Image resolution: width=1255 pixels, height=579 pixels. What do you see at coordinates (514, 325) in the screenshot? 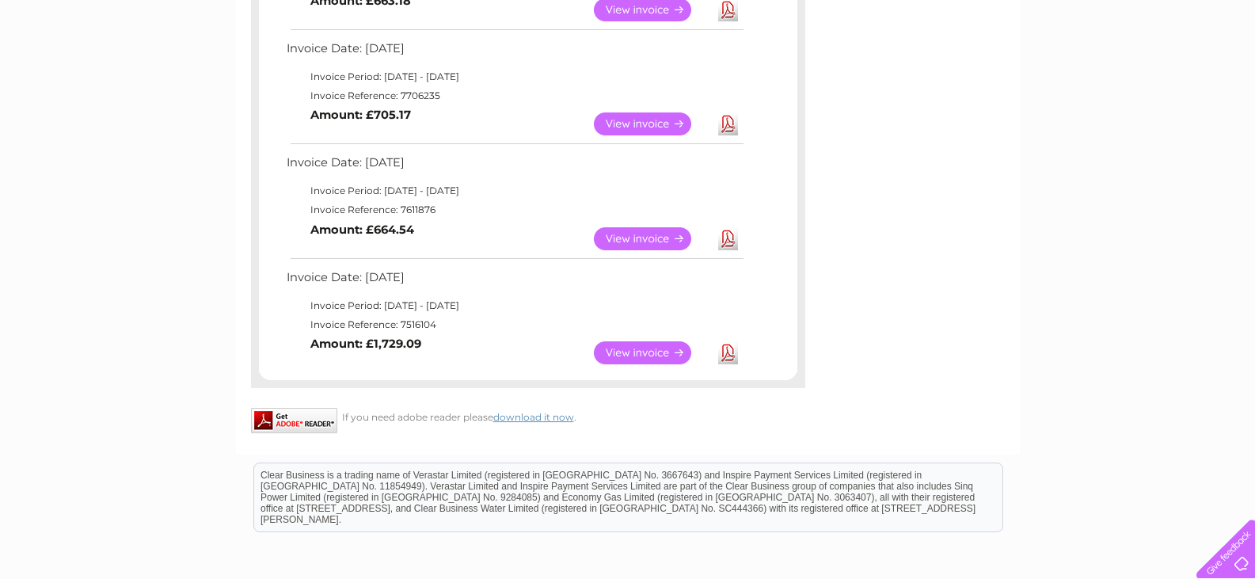
I see `td: Invoice Reference: 7516104` at bounding box center [514, 325].